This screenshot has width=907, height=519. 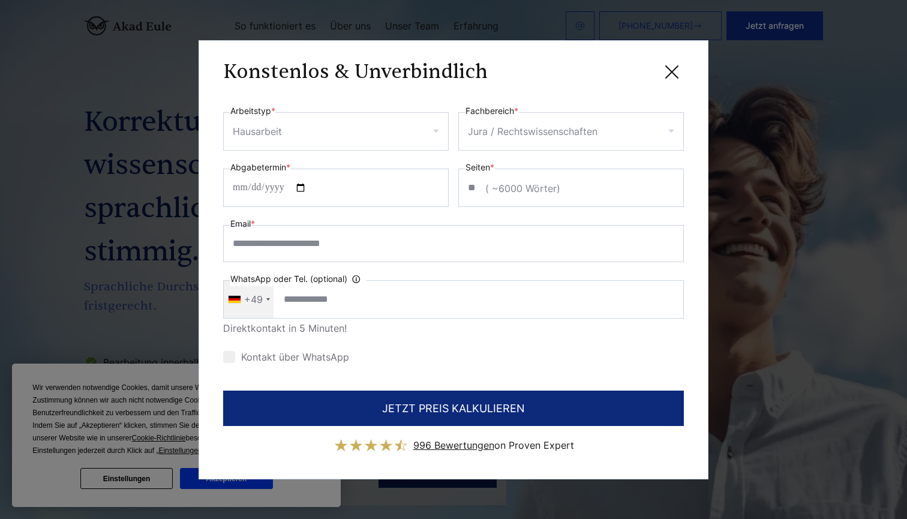 I want to click on label: Seiten, so click(x=480, y=167).